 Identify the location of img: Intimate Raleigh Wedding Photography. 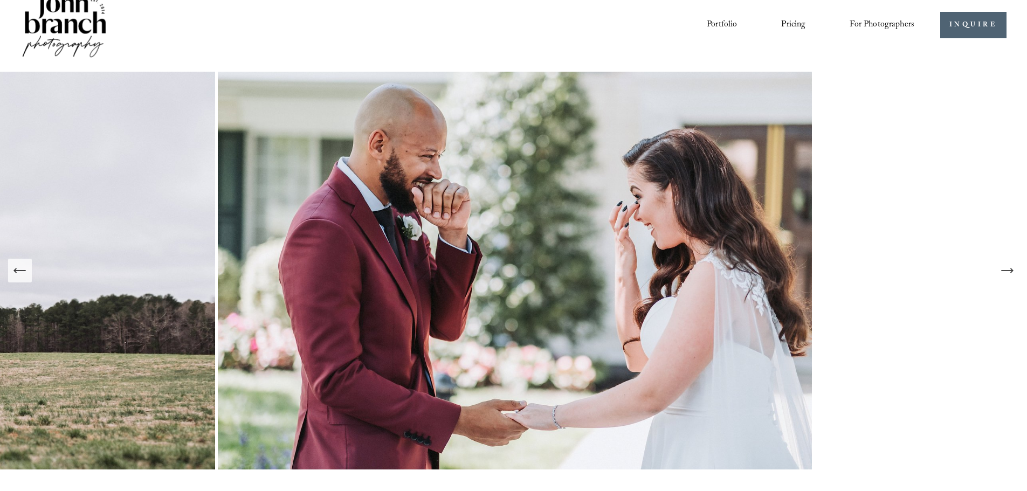
(516, 271).